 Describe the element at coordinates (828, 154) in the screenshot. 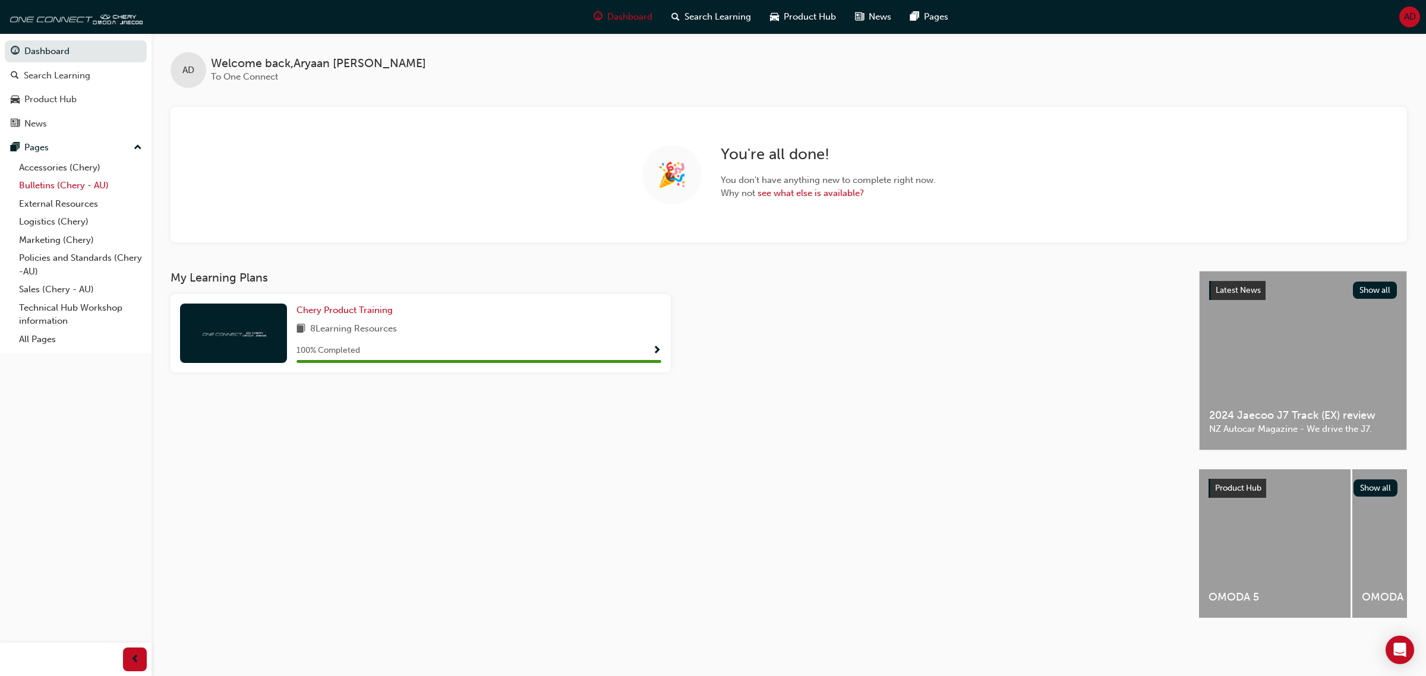

I see `h2: You're all done!` at that location.